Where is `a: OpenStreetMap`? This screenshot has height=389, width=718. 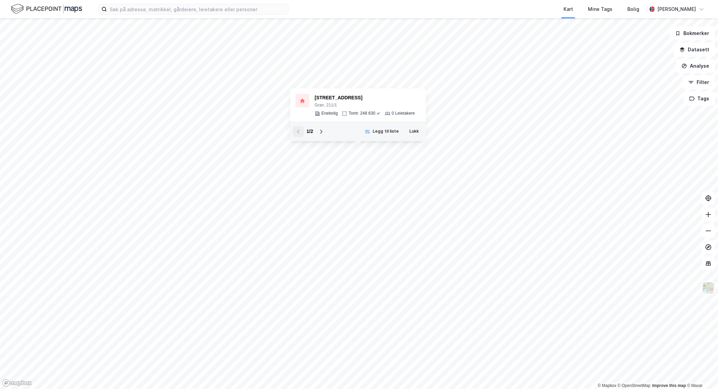 a: OpenStreetMap is located at coordinates (634, 385).